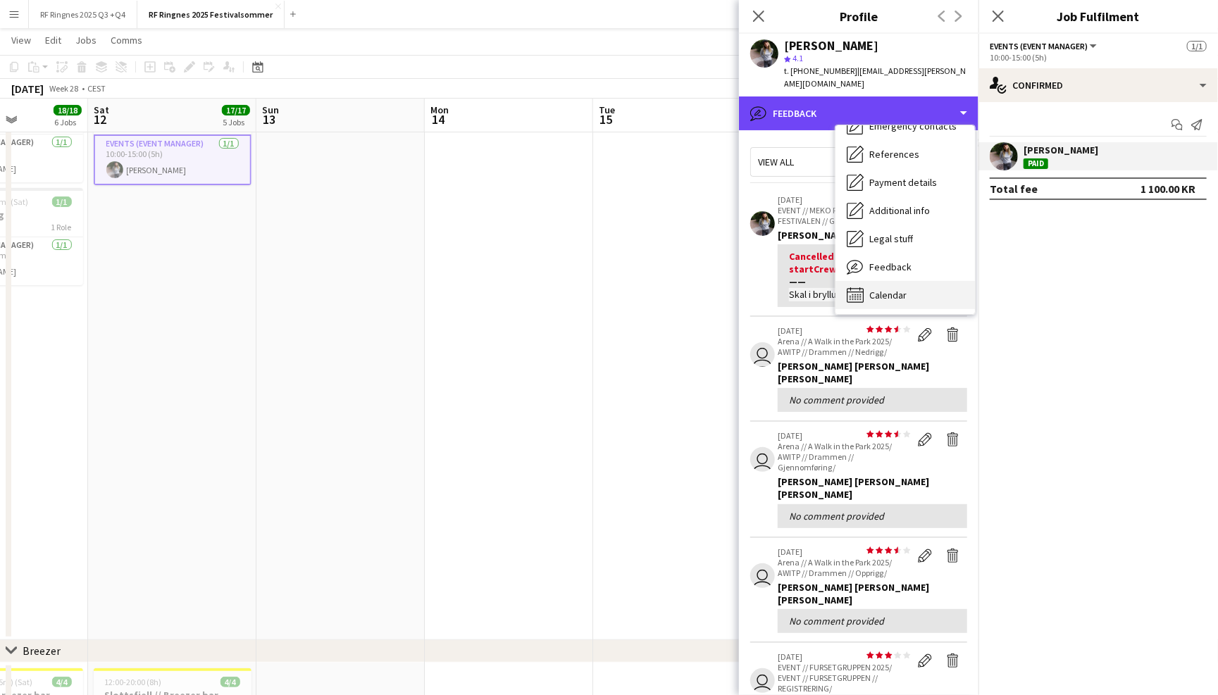 The width and height of the screenshot is (1218, 695). Describe the element at coordinates (271, 110) in the screenshot. I see `span: Sun` at that location.